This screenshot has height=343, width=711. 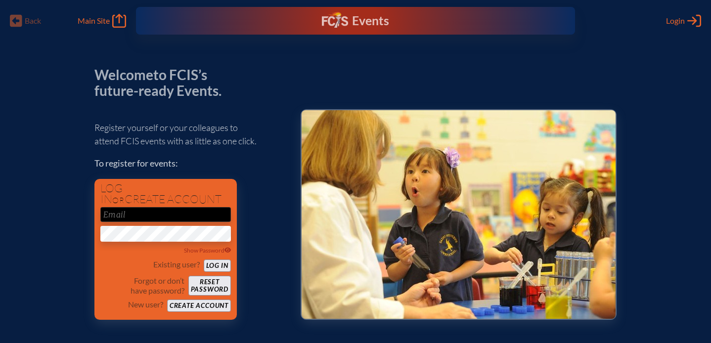 I want to click on span: Login, so click(x=675, y=21).